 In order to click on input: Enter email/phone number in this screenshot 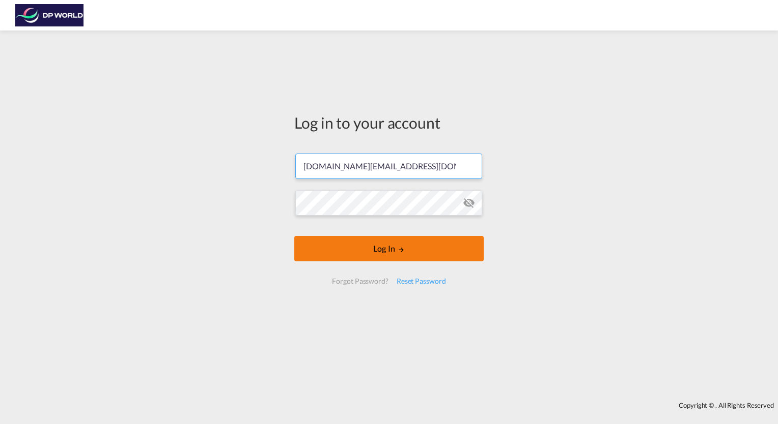, I will do `click(388, 166)`.